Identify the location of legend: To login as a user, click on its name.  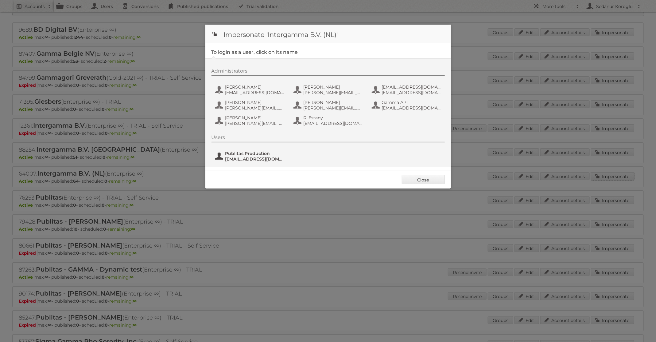
(255, 52).